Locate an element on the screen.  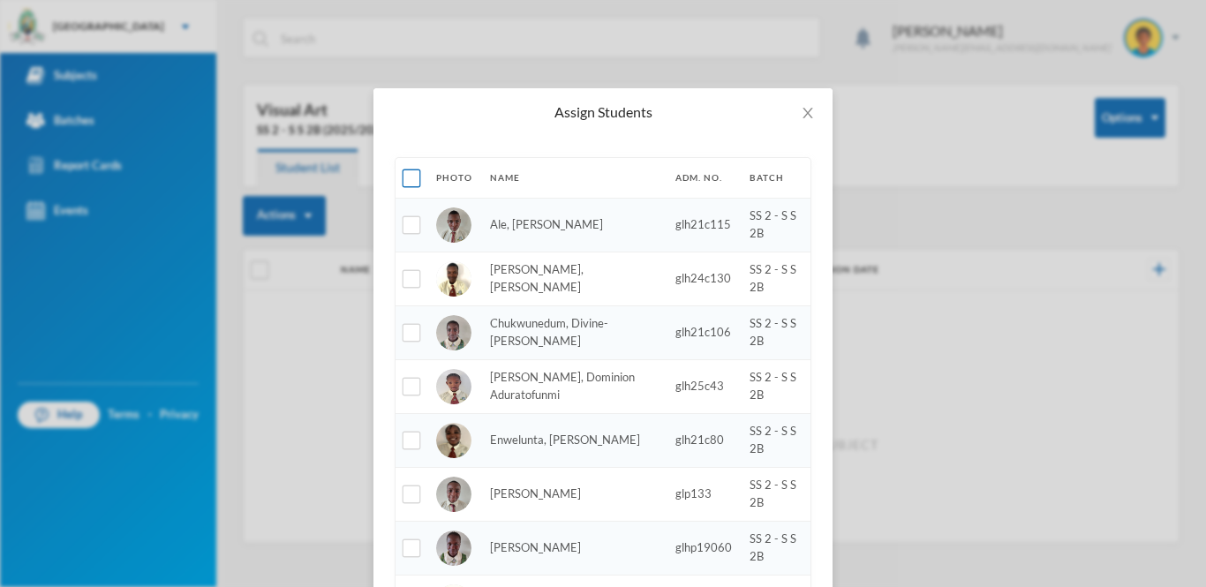
div: Assign Students is located at coordinates (603, 112).